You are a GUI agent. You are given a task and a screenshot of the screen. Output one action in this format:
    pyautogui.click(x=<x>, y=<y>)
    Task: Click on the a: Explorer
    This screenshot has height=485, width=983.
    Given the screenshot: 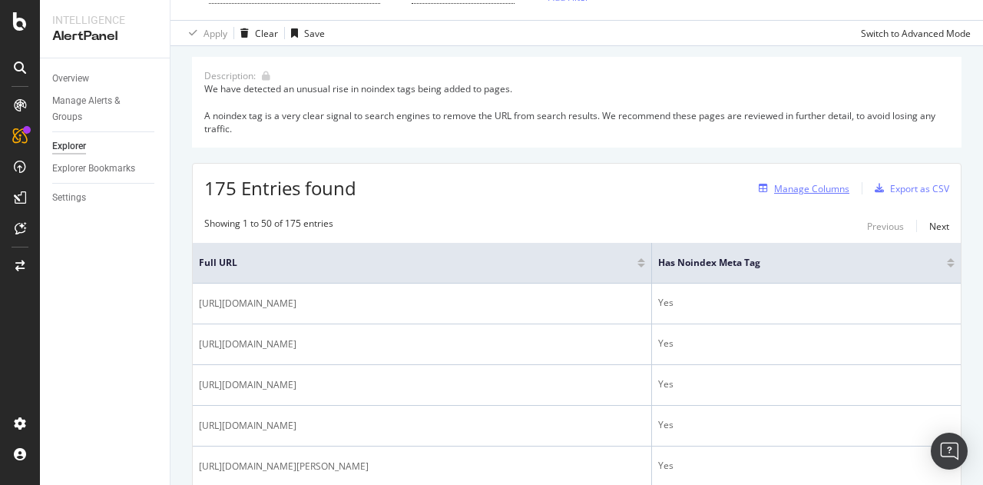 What is the action you would take?
    pyautogui.click(x=105, y=146)
    